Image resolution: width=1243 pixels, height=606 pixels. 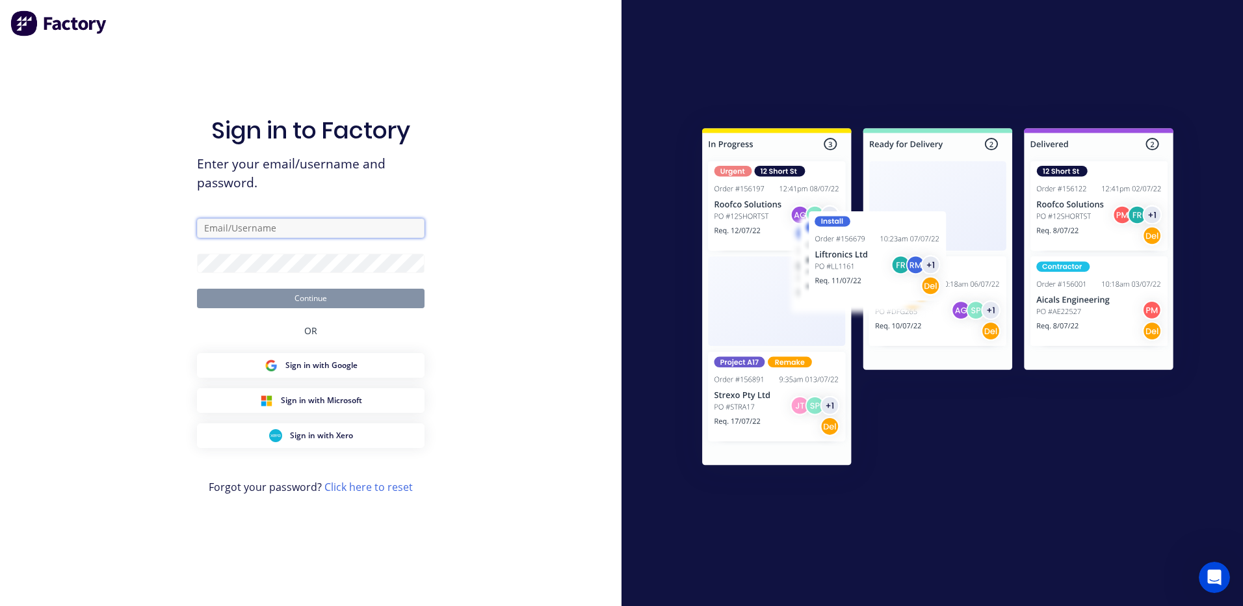 What do you see at coordinates (311, 436) in the screenshot?
I see `button: Xero Sign inSign in with Xero` at bounding box center [311, 436].